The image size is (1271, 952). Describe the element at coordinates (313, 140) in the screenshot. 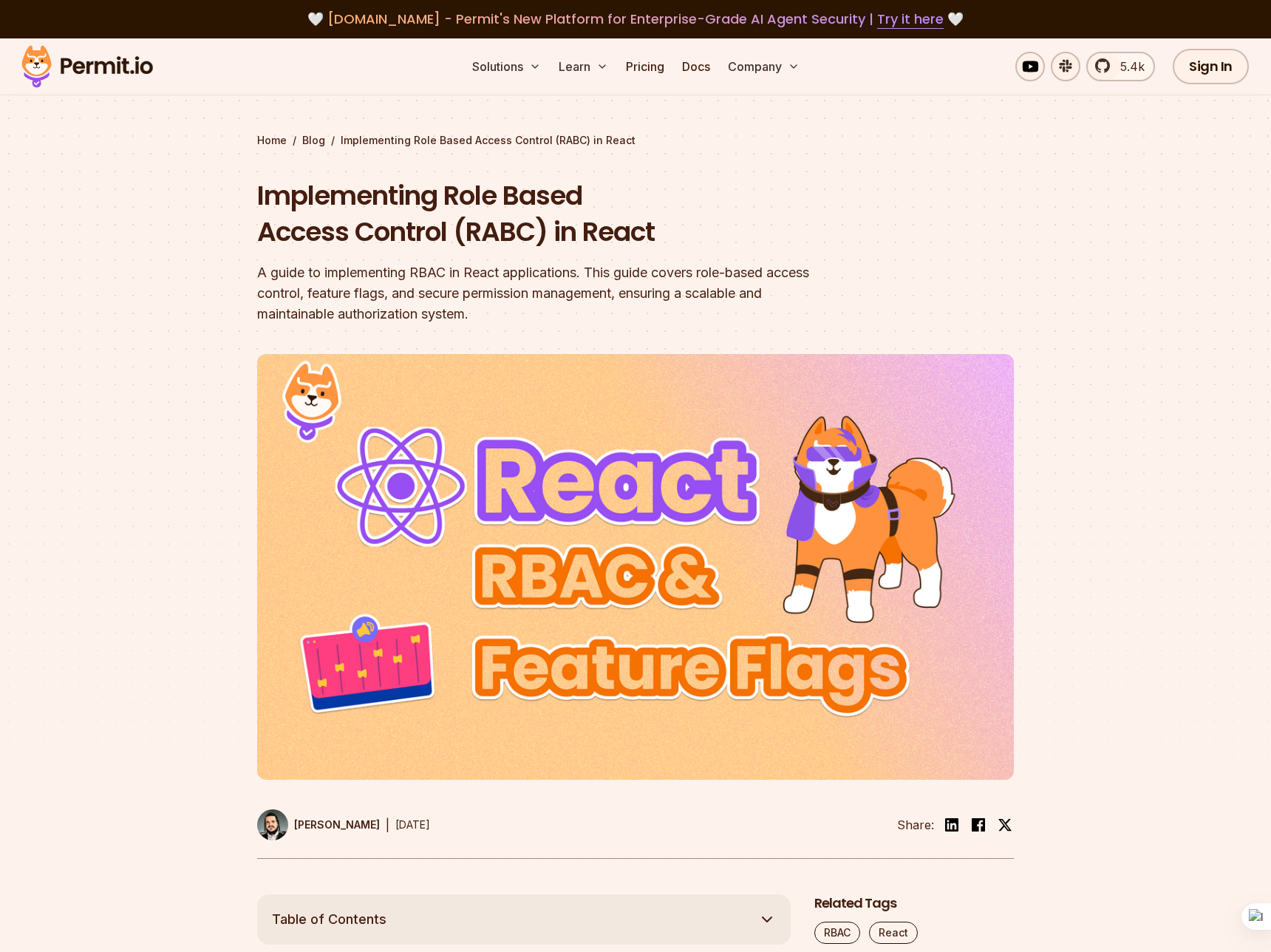

I see `a: Blog` at that location.